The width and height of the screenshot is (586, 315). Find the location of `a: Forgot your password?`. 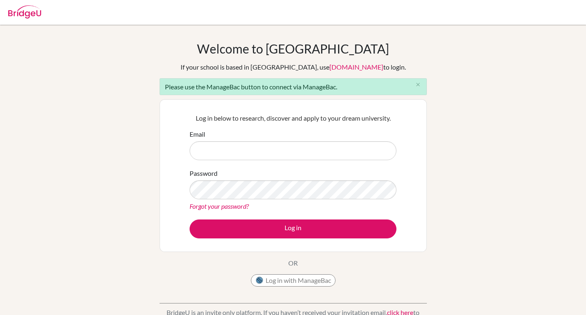

a: Forgot your password? is located at coordinates (219, 206).